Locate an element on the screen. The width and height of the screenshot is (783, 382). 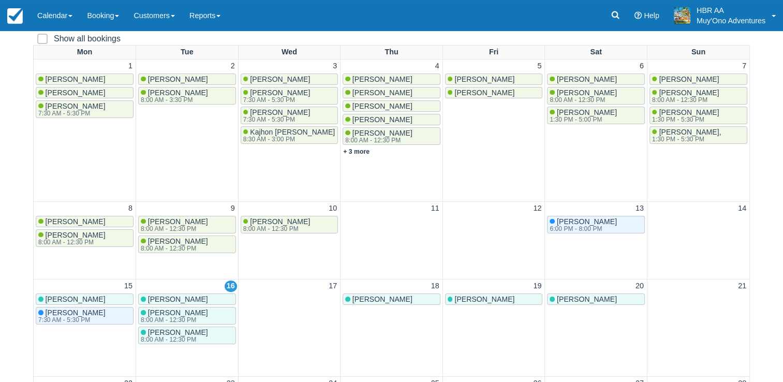
a: 13 is located at coordinates (640, 209).